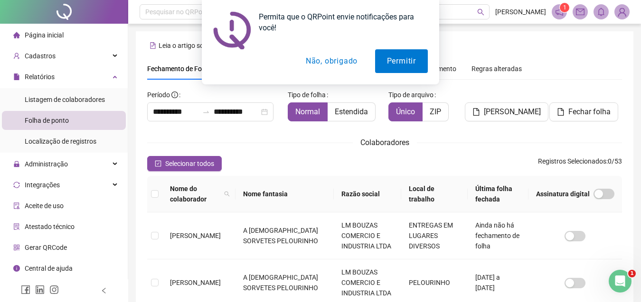  I want to click on span: Central de ajuda, so click(48, 269).